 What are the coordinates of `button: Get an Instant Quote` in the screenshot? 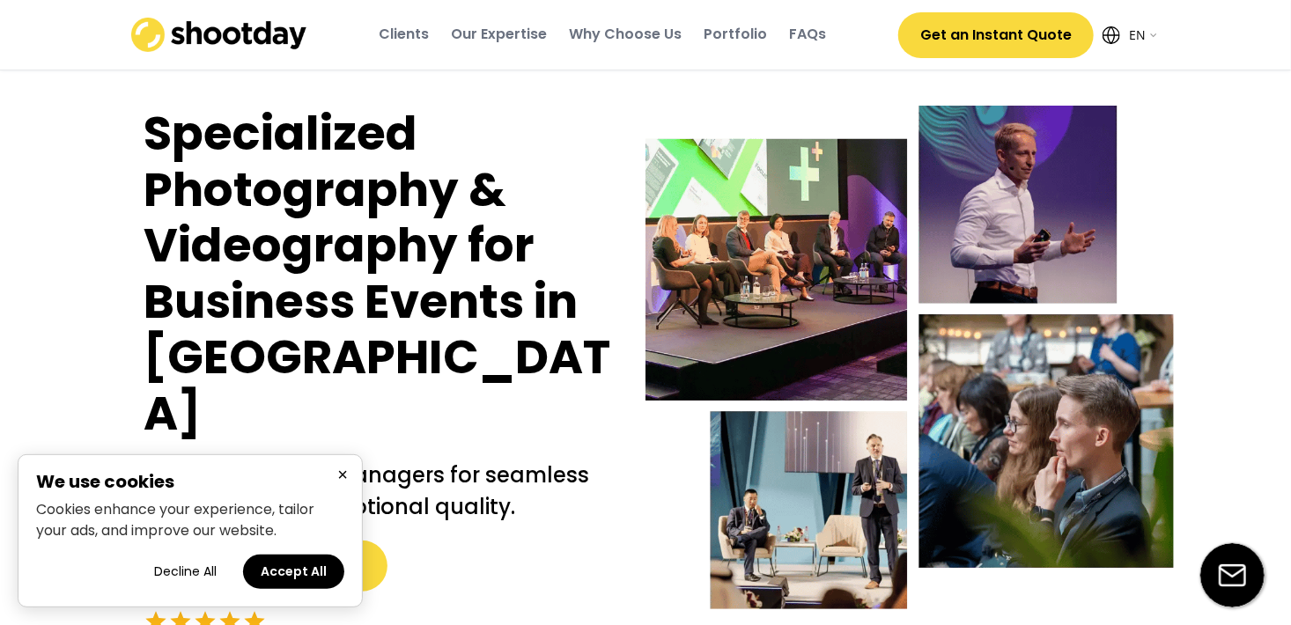 It's located at (996, 35).